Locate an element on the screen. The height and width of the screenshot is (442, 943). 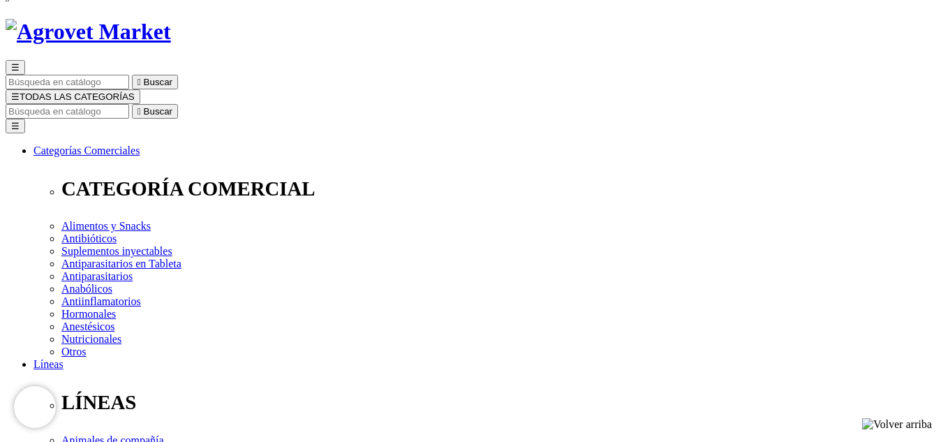
a: Suplementos inyectables is located at coordinates (117, 251).